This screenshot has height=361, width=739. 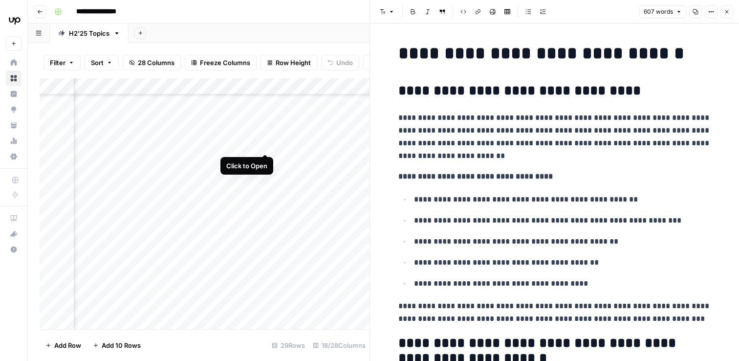 I want to click on button: Row Height, so click(x=289, y=63).